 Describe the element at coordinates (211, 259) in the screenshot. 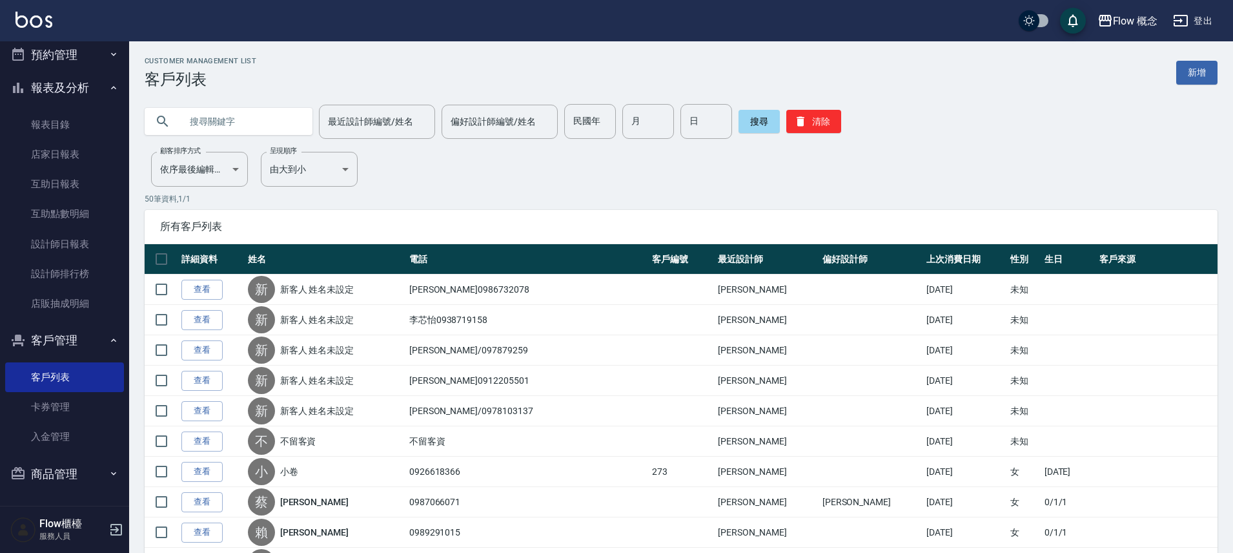

I see `th: 詳細資料` at that location.